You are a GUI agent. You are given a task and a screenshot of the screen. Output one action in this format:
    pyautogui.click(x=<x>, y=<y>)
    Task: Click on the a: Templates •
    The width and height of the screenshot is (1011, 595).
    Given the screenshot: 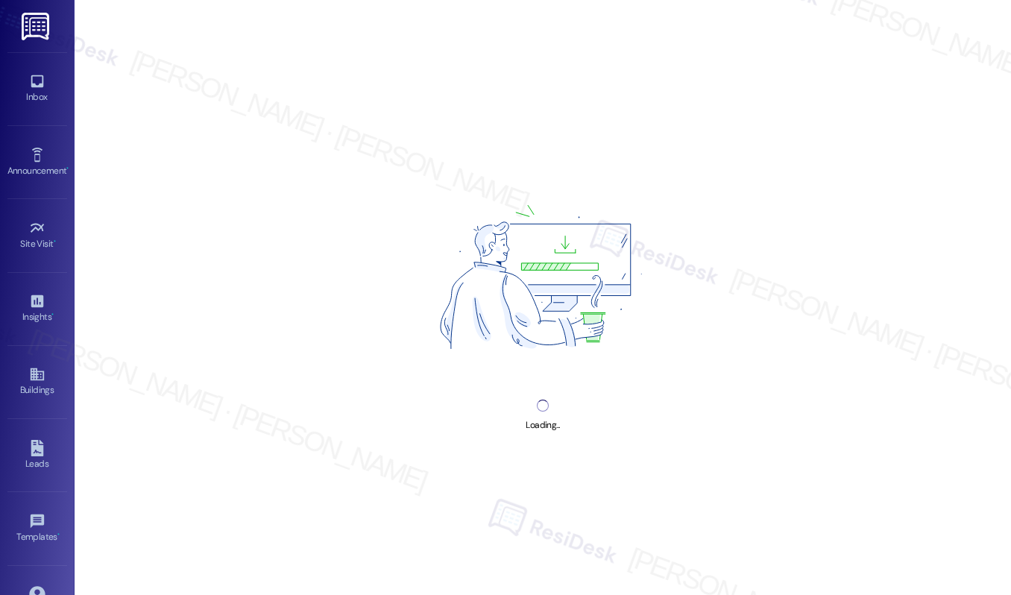 What is the action you would take?
    pyautogui.click(x=37, y=529)
    